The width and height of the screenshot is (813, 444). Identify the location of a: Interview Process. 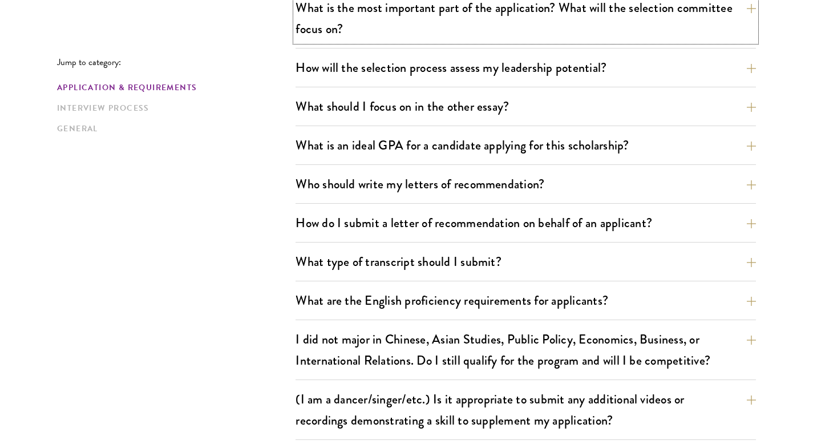
(173, 108).